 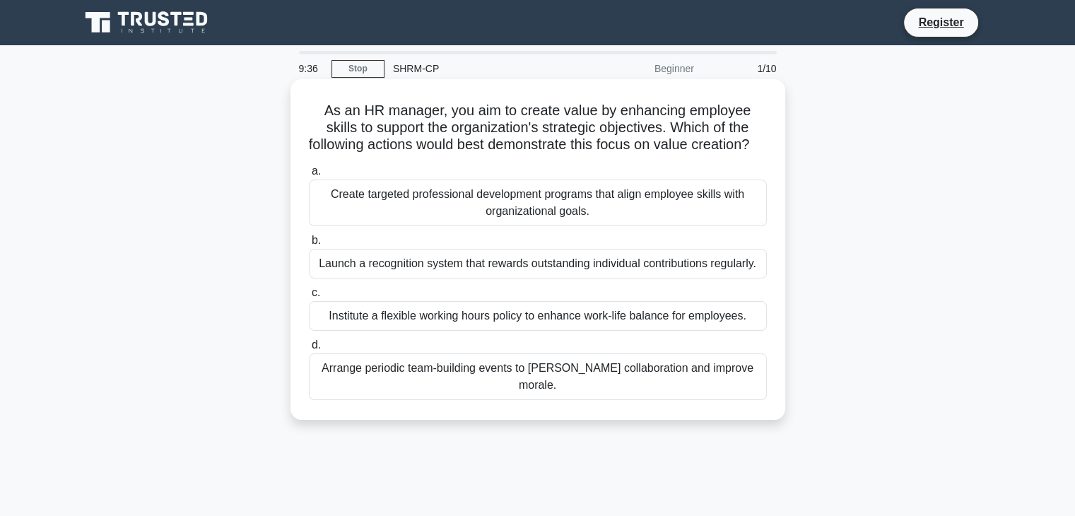 What do you see at coordinates (538, 203) in the screenshot?
I see `div: Create targeted professional development programs that align employee skills with organizational ...` at bounding box center [538, 203].